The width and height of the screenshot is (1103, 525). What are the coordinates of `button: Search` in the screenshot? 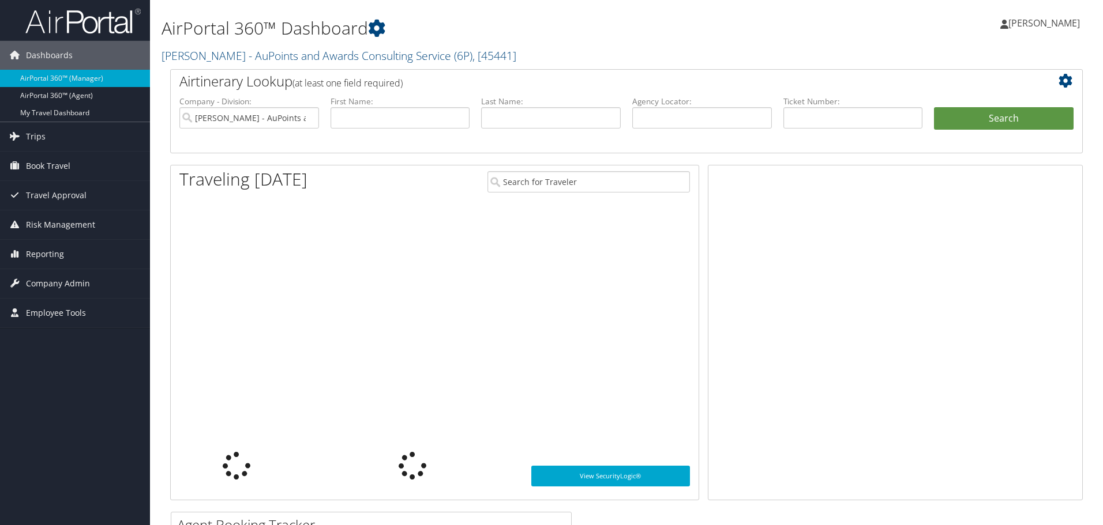 It's located at (1004, 119).